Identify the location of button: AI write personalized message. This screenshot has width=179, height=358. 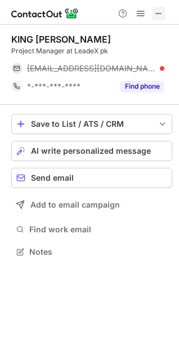
(92, 151).